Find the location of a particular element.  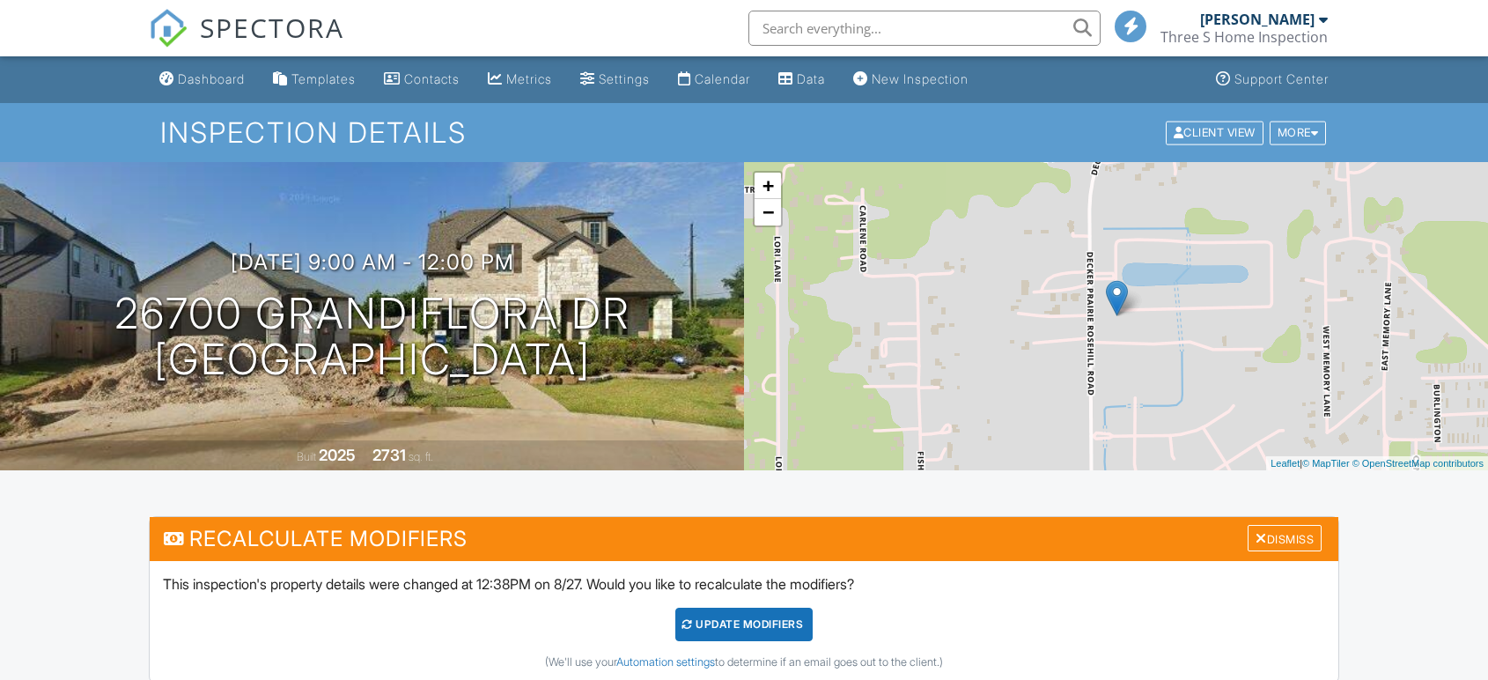

a: Calendar is located at coordinates (714, 79).